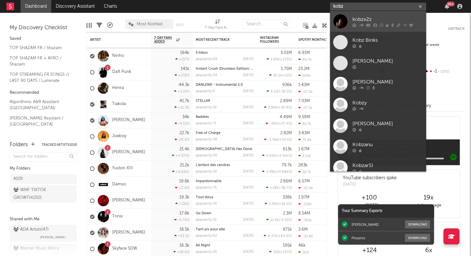  What do you see at coordinates (304, 149) in the screenshot?
I see `div: 1.67M` at bounding box center [304, 149].